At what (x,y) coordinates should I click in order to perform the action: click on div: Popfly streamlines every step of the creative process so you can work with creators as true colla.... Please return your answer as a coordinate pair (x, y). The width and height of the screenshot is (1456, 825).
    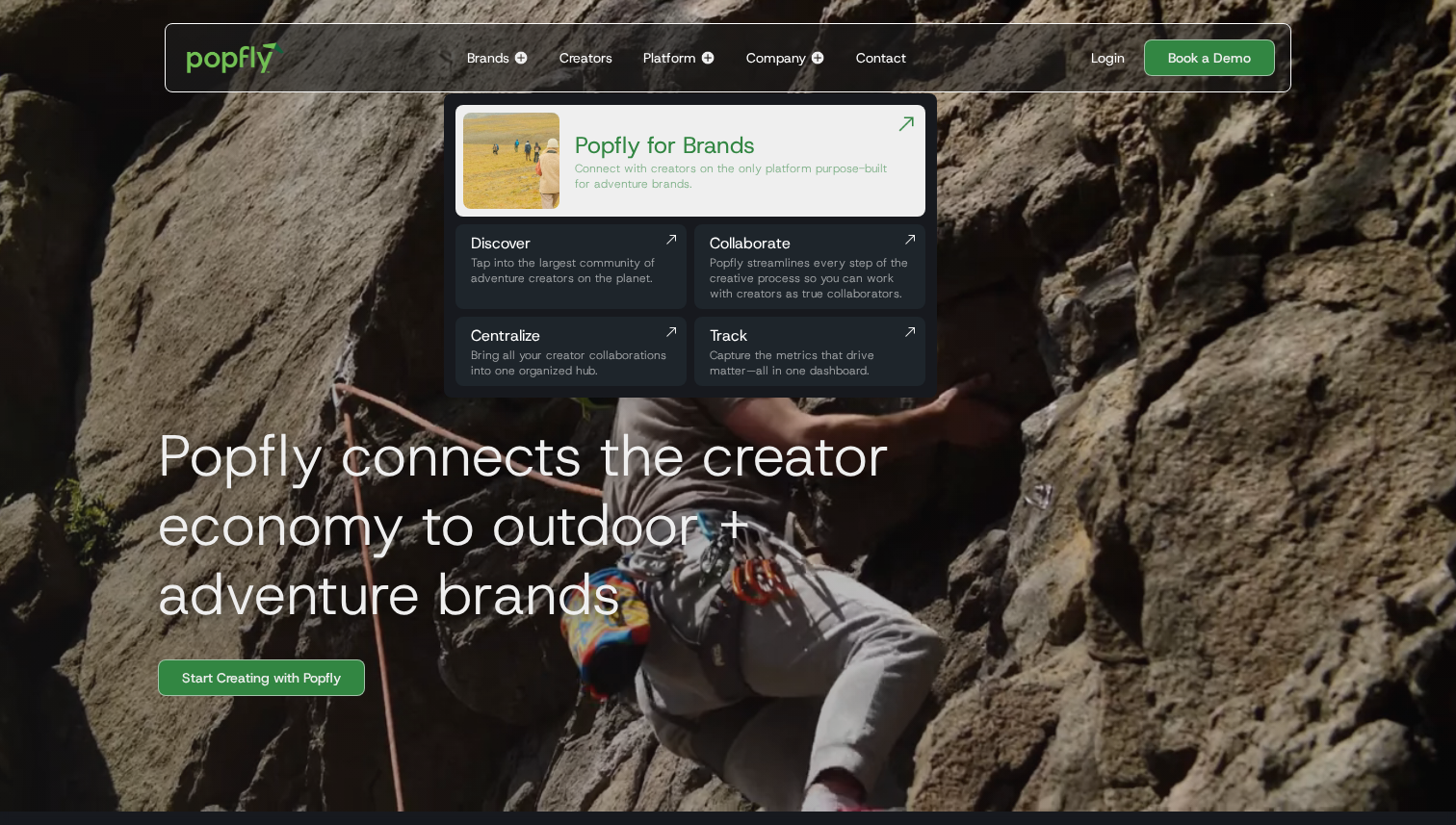
    Looking at the image, I should click on (810, 279).